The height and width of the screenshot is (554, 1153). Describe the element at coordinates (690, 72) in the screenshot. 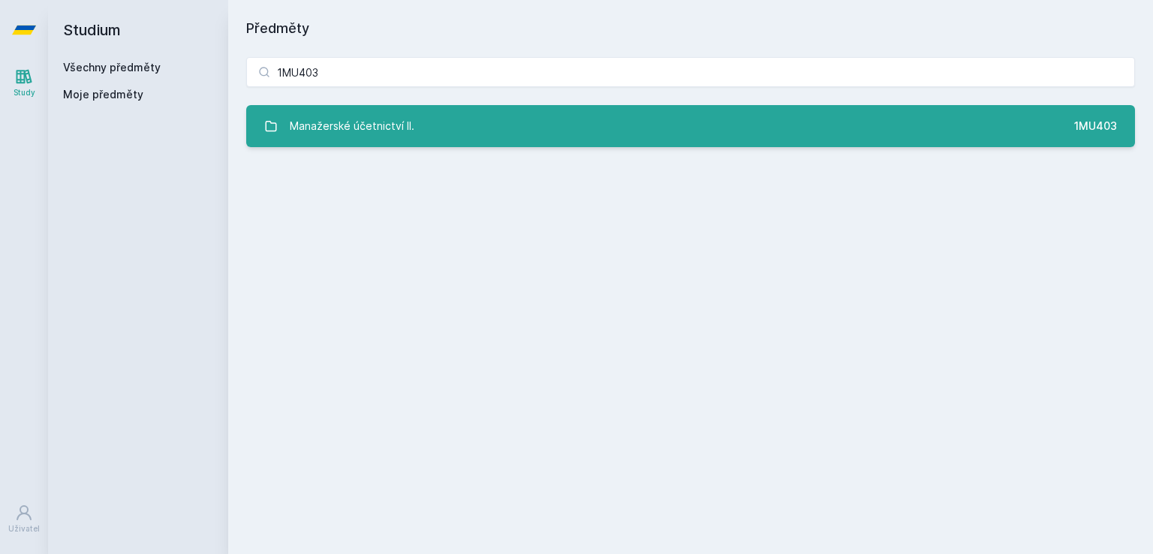

I see `input: Název nebo ident předmětu…` at that location.